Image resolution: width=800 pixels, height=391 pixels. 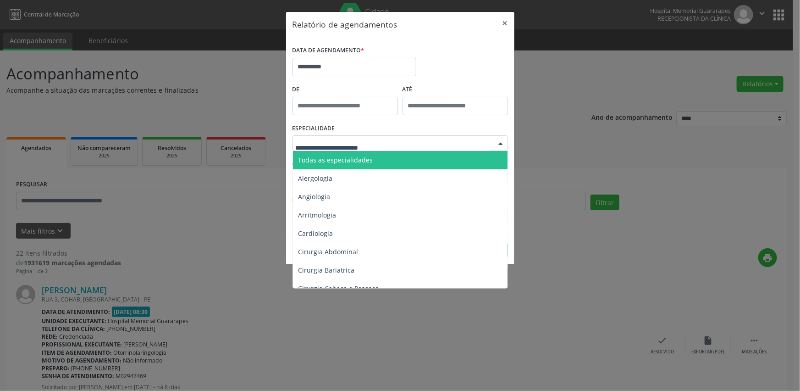 What do you see at coordinates (455, 89) in the screenshot?
I see `label: ATÉ` at bounding box center [455, 89].